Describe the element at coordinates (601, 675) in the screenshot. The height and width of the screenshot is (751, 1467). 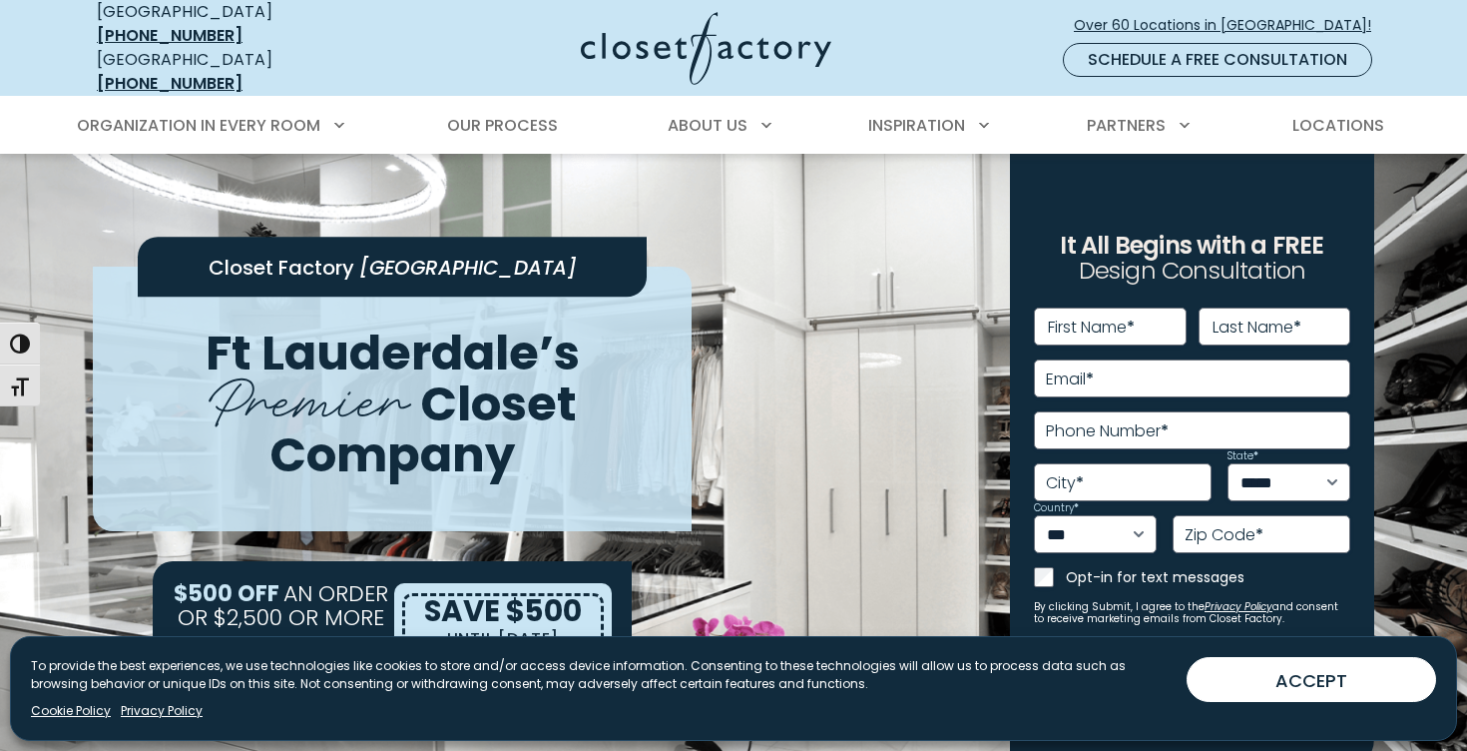
I see `p: To provide the best experiences, we use technologies like cookies to store and/or access device i...` at that location.